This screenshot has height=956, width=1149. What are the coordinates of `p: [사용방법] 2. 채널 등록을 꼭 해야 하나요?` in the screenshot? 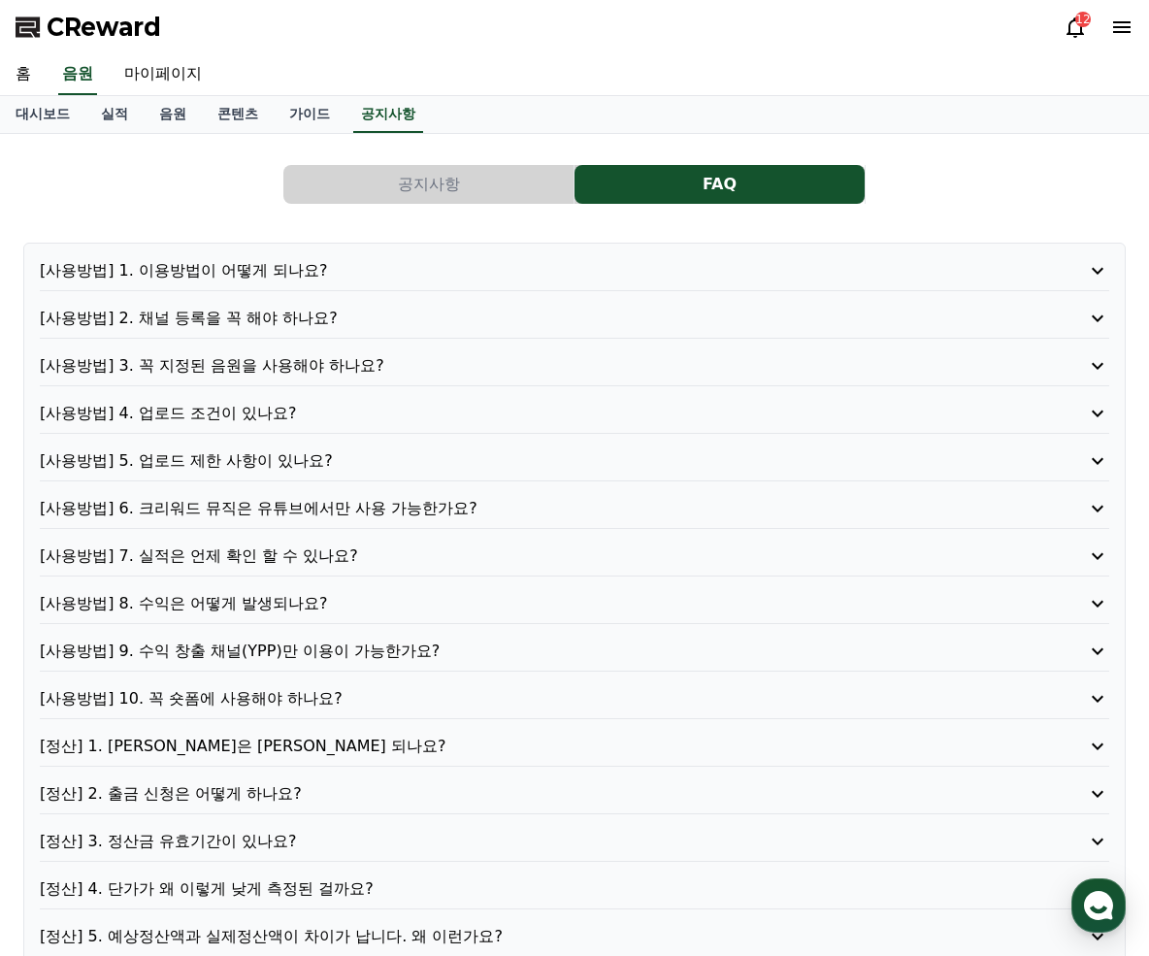 It's located at (532, 318).